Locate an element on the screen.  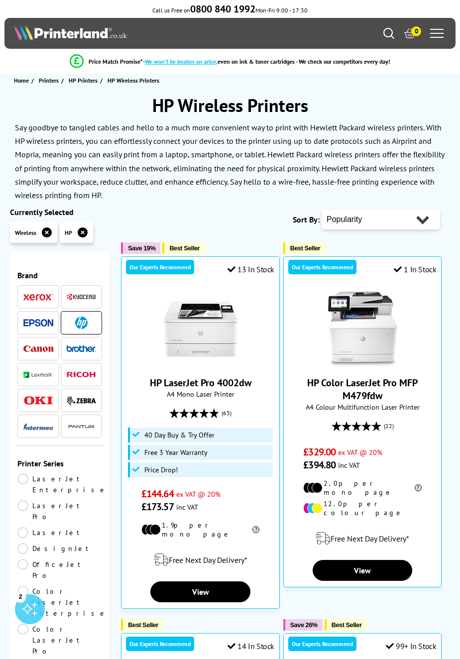
img: Xerox is located at coordinates (38, 297).